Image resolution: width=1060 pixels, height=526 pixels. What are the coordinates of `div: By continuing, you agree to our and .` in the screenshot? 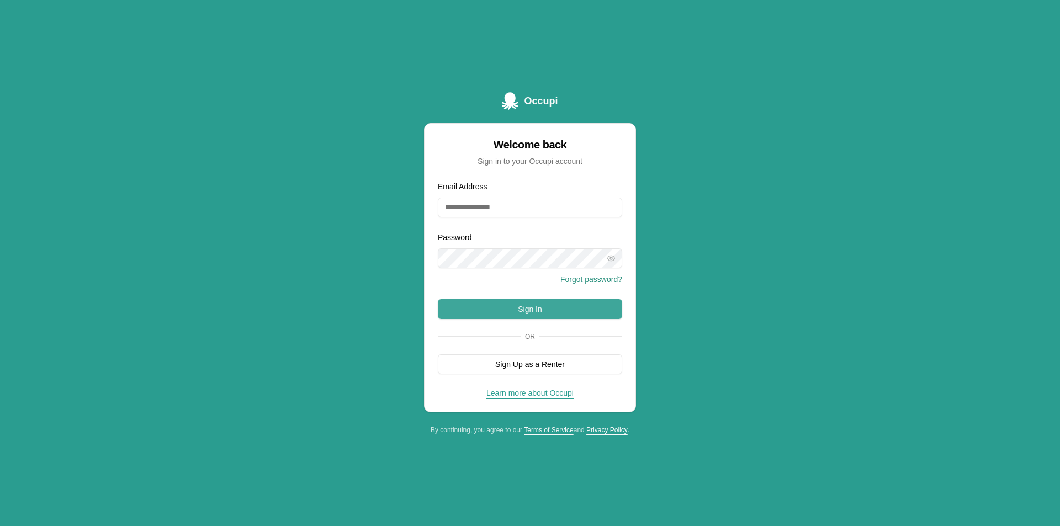 It's located at (530, 430).